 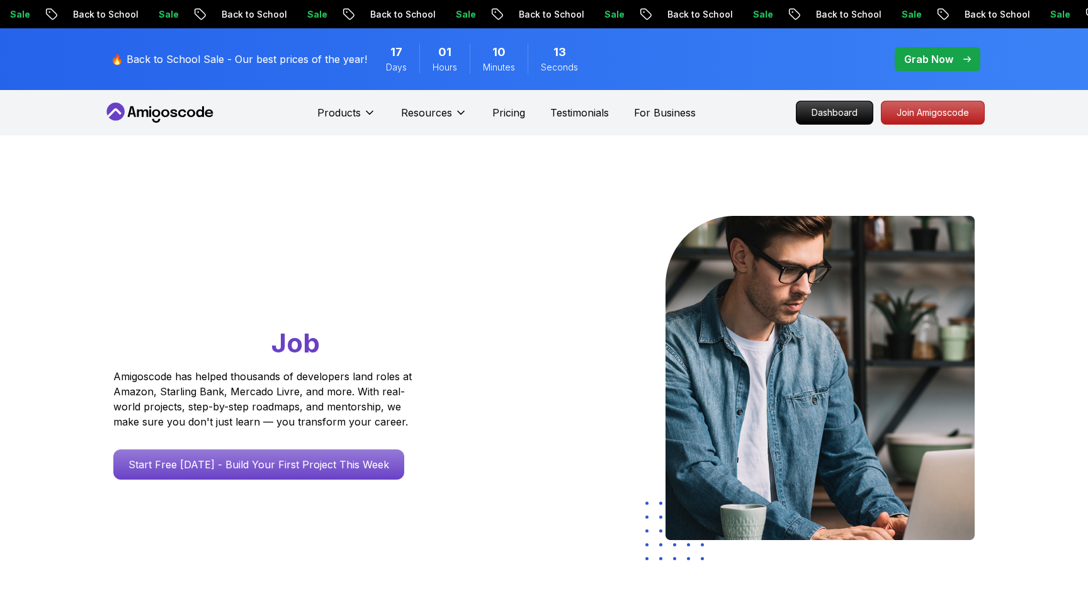 What do you see at coordinates (444, 52) in the screenshot?
I see `span: 1 Hours` at bounding box center [444, 52].